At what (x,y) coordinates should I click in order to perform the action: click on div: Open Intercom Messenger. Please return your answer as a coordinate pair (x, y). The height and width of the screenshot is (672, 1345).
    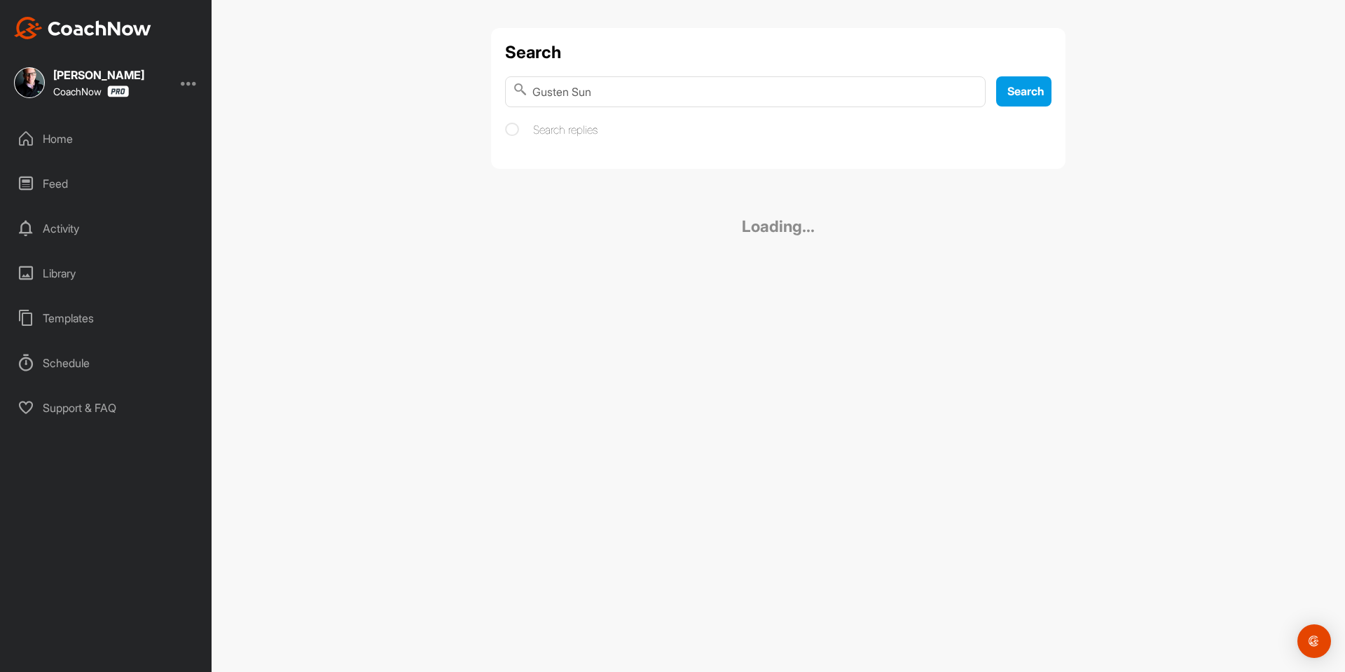
    Looking at the image, I should click on (1314, 641).